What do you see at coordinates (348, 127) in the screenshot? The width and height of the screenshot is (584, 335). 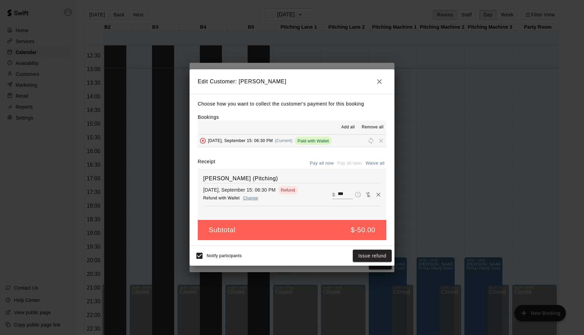 I see `button: Add all` at bounding box center [348, 127].